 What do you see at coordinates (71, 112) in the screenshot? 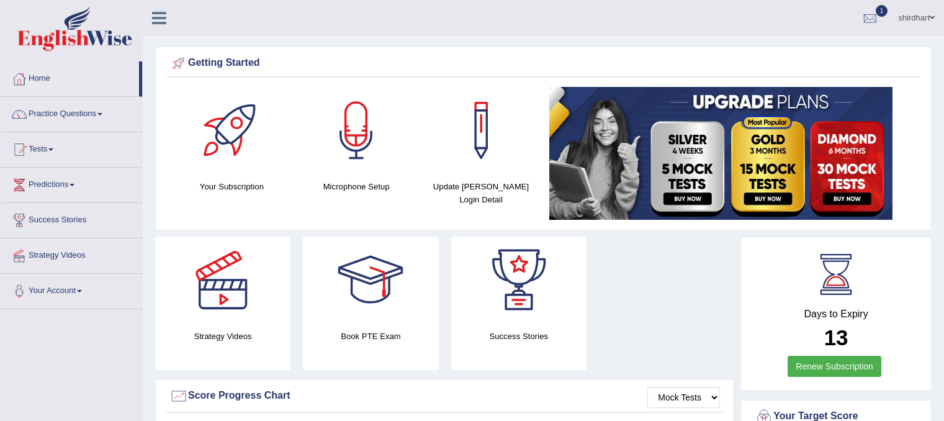
I see `a: Practice Questions` at bounding box center [71, 112].